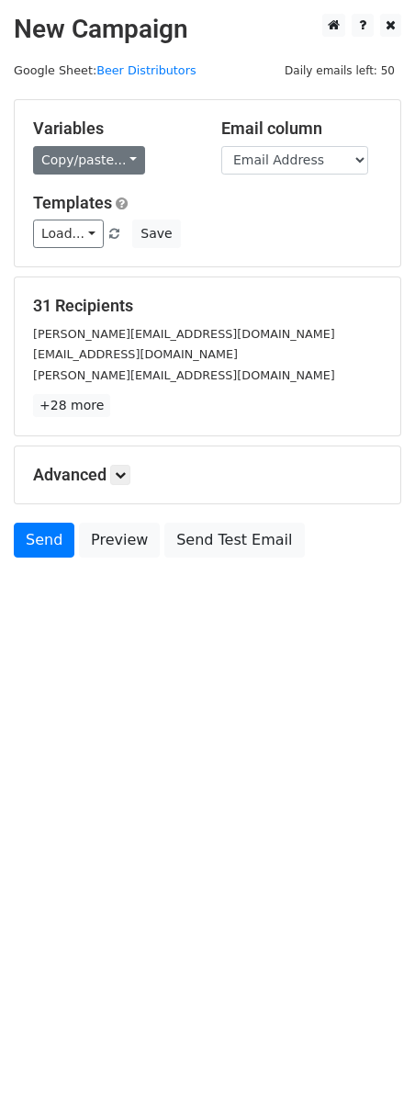 Image resolution: width=415 pixels, height=1106 pixels. Describe the element at coordinates (73, 202) in the screenshot. I see `a: Templates` at that location.